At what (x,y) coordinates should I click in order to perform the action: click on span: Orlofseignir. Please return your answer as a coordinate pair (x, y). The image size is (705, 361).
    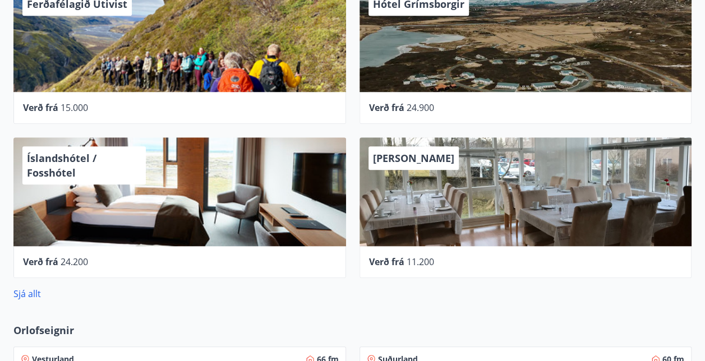
    Looking at the image, I should click on (44, 330).